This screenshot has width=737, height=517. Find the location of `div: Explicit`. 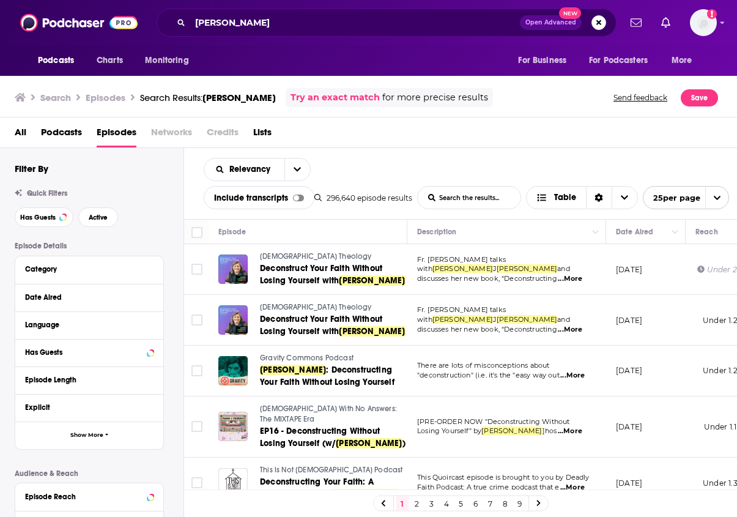

div: Explicit is located at coordinates (85, 407).